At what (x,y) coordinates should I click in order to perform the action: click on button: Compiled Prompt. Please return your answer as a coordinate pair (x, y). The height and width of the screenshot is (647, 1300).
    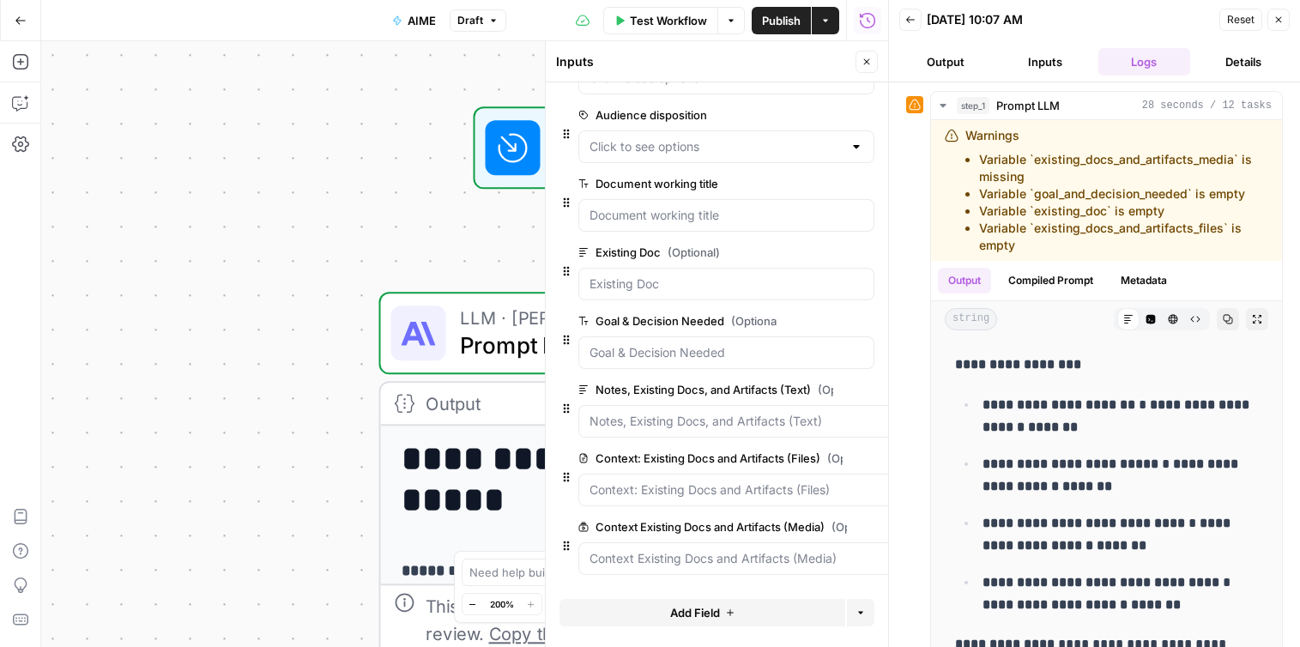
    Looking at the image, I should click on (1050, 281).